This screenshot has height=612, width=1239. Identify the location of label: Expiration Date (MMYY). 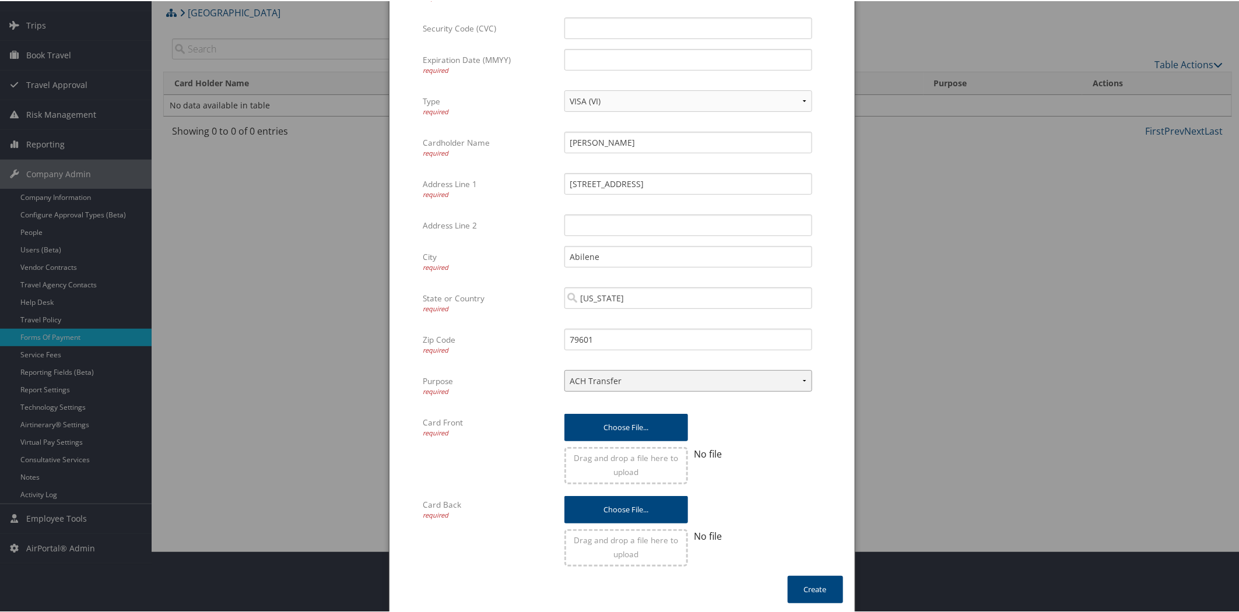
(488, 64).